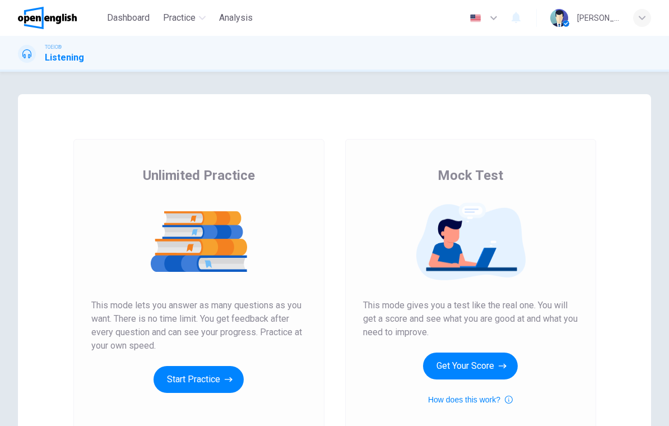  Describe the element at coordinates (236, 18) in the screenshot. I see `a: Analysis` at that location.